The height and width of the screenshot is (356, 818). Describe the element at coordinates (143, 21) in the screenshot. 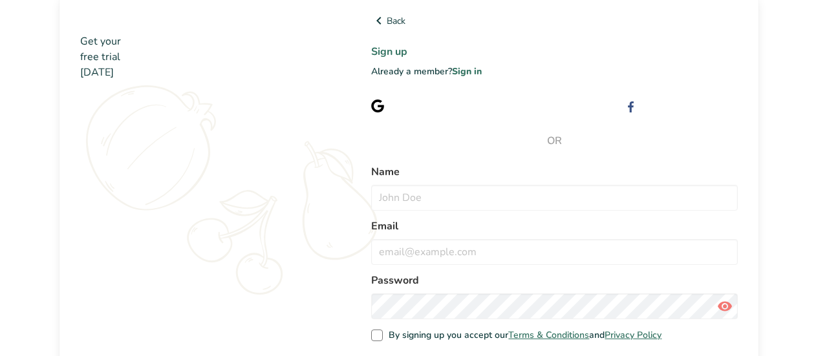

I see `img: Food Label Maker` at that location.